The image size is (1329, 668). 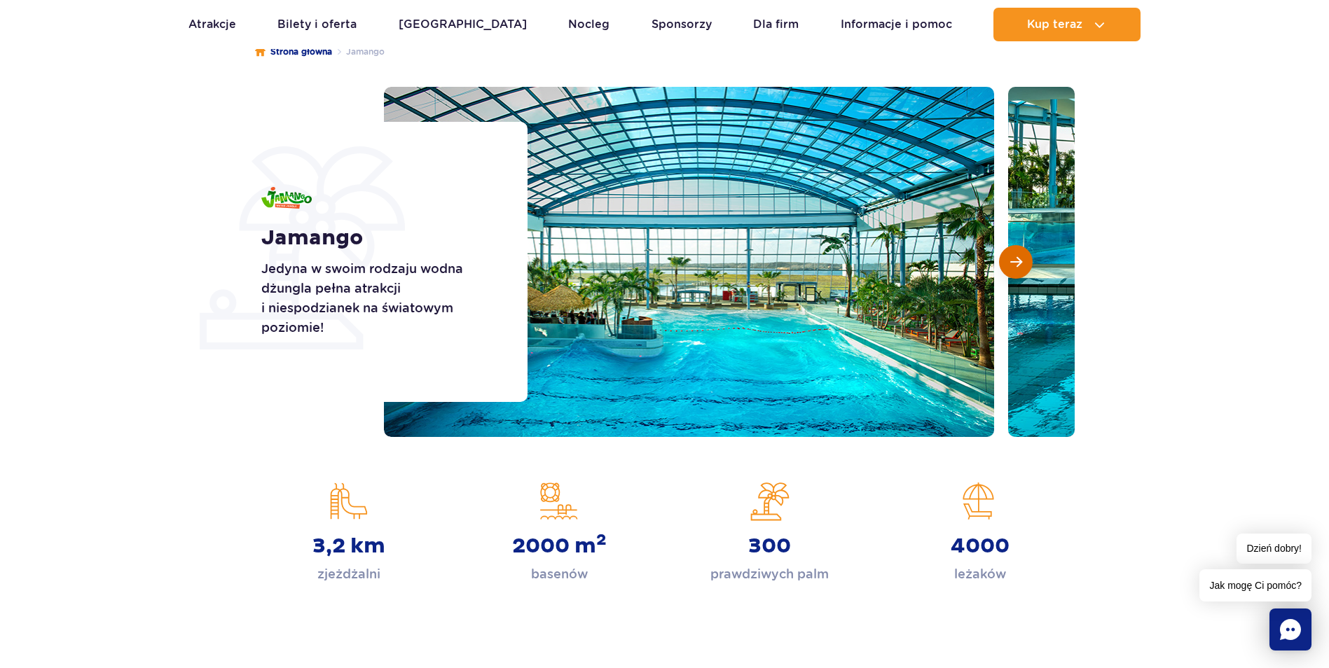 What do you see at coordinates (293, 52) in the screenshot?
I see `a: Strona główna` at bounding box center [293, 52].